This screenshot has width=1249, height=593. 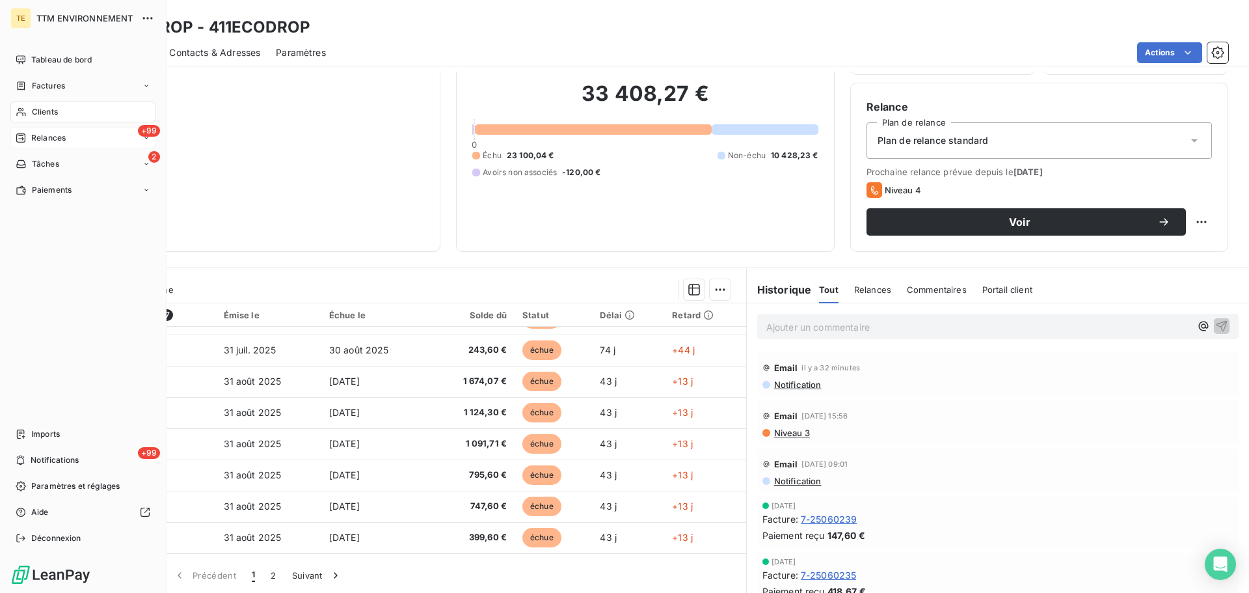 What do you see at coordinates (1020, 222) in the screenshot?
I see `span: Voir` at bounding box center [1020, 222].